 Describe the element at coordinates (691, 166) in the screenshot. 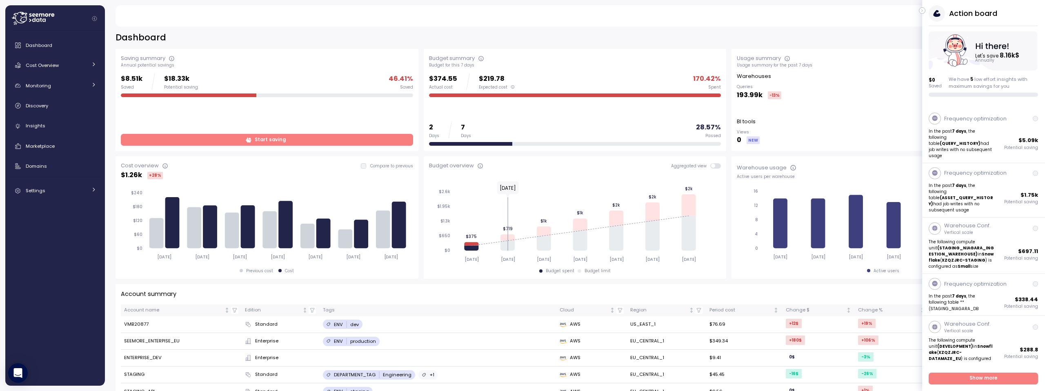

I see `span: Aggregated view` at that location.